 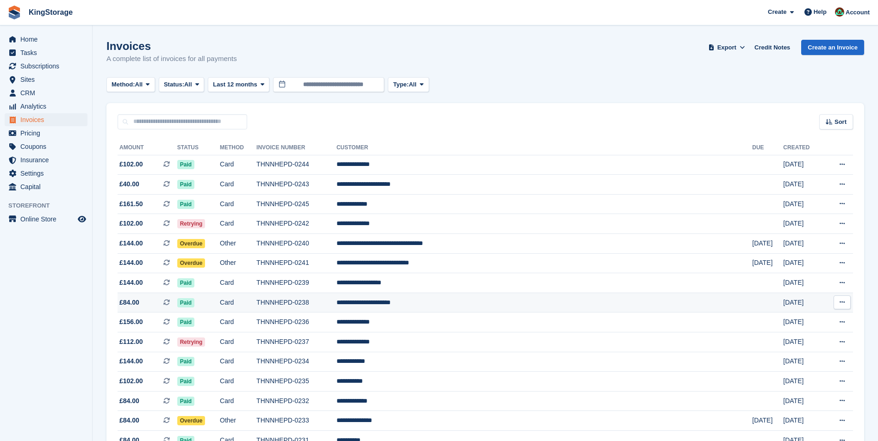 I want to click on a: Create an Invoice, so click(x=832, y=47).